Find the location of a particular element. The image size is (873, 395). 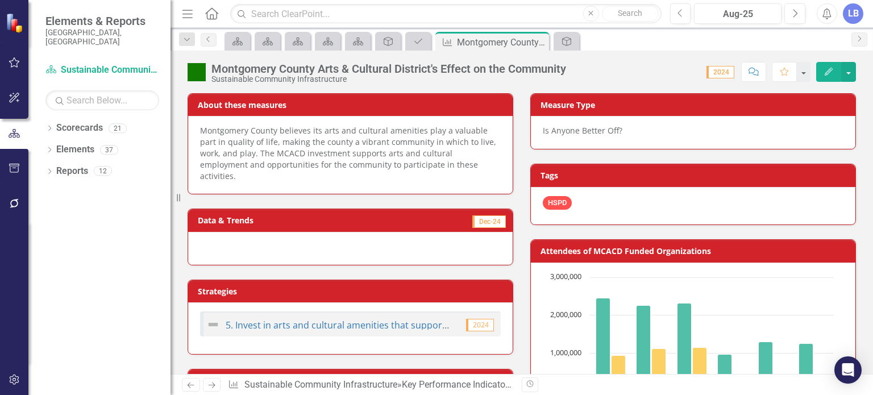

path: 2019, 2,445,910. # of attendees. is located at coordinates (603, 345).